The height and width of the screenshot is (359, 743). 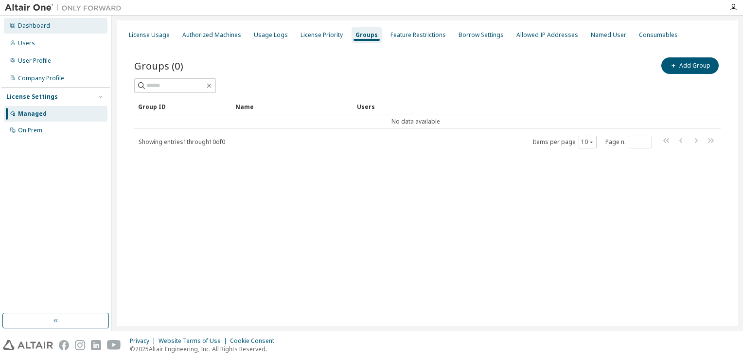 What do you see at coordinates (416, 122) in the screenshot?
I see `td: No data available` at bounding box center [416, 122].